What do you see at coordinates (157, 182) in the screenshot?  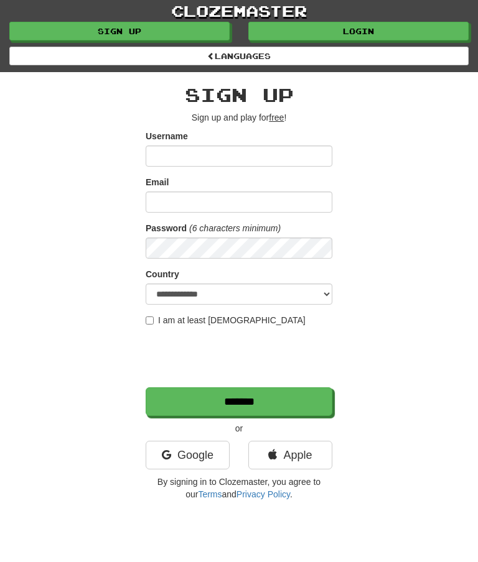 I see `label: Email` at bounding box center [157, 182].